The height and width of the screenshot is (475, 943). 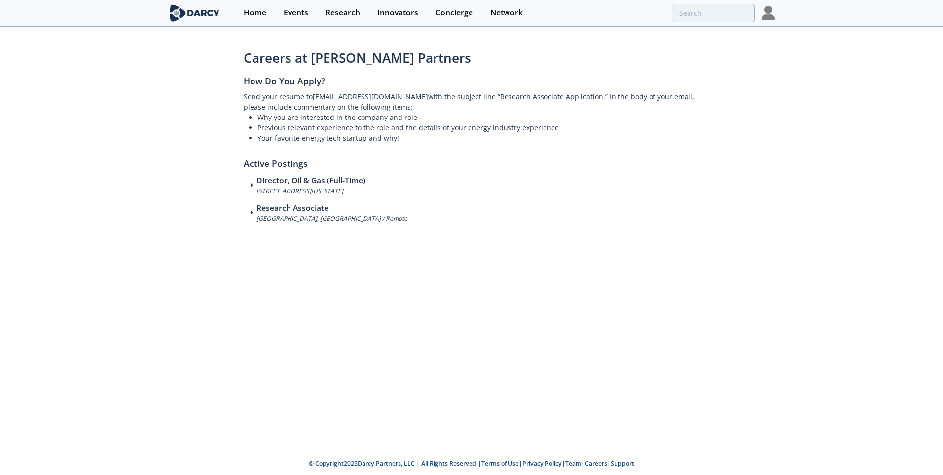 What do you see at coordinates (194, 13) in the screenshot?
I see `img: logo-wide.svg` at bounding box center [194, 13].